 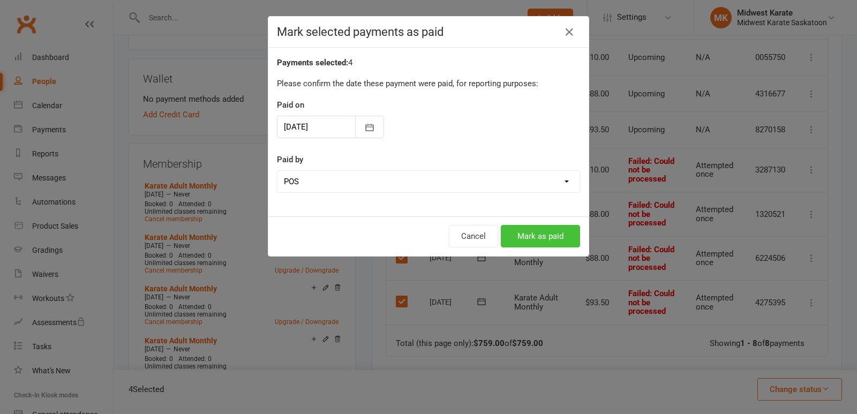 I want to click on label: Paid by, so click(x=290, y=160).